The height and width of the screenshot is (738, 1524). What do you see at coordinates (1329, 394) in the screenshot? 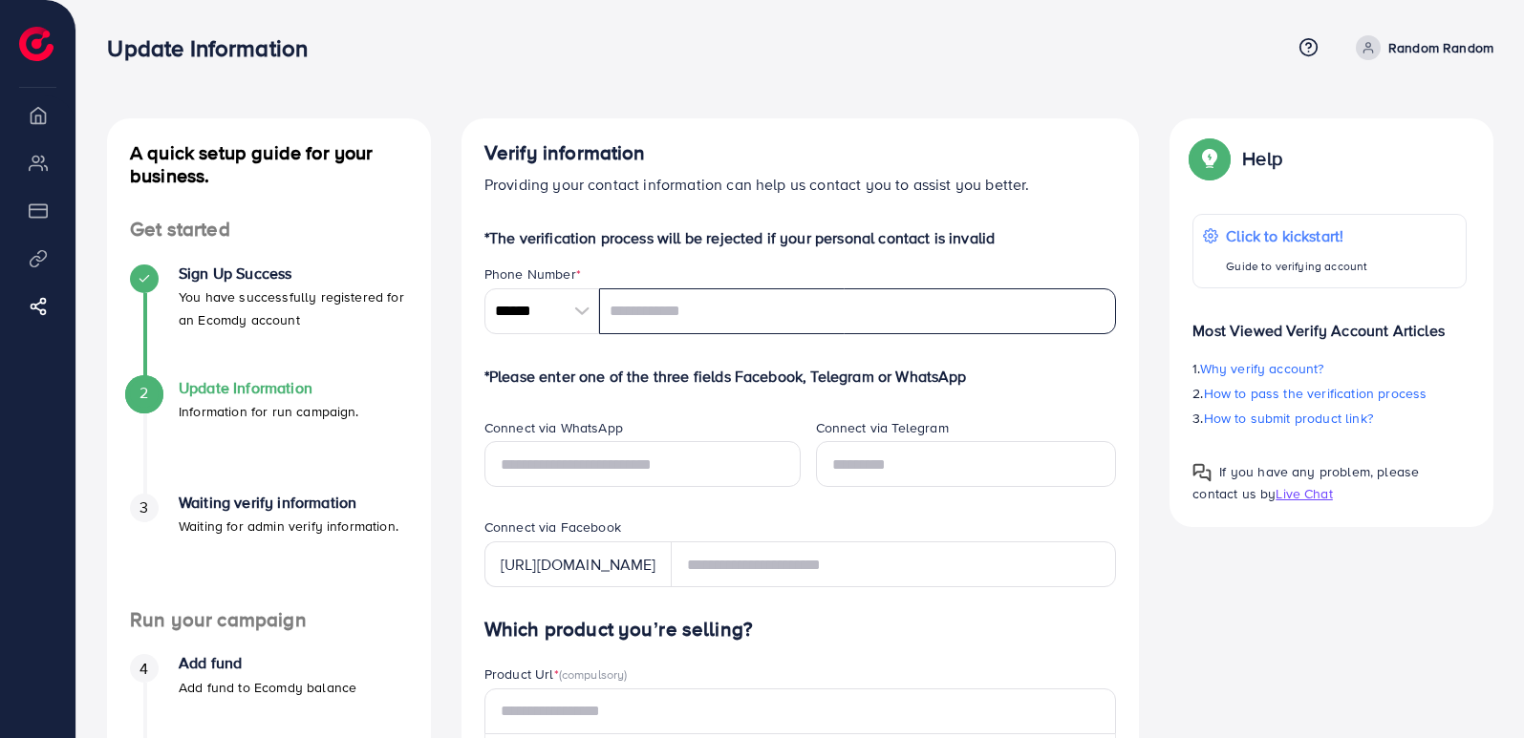
I see `p: 2.` at bounding box center [1329, 394].